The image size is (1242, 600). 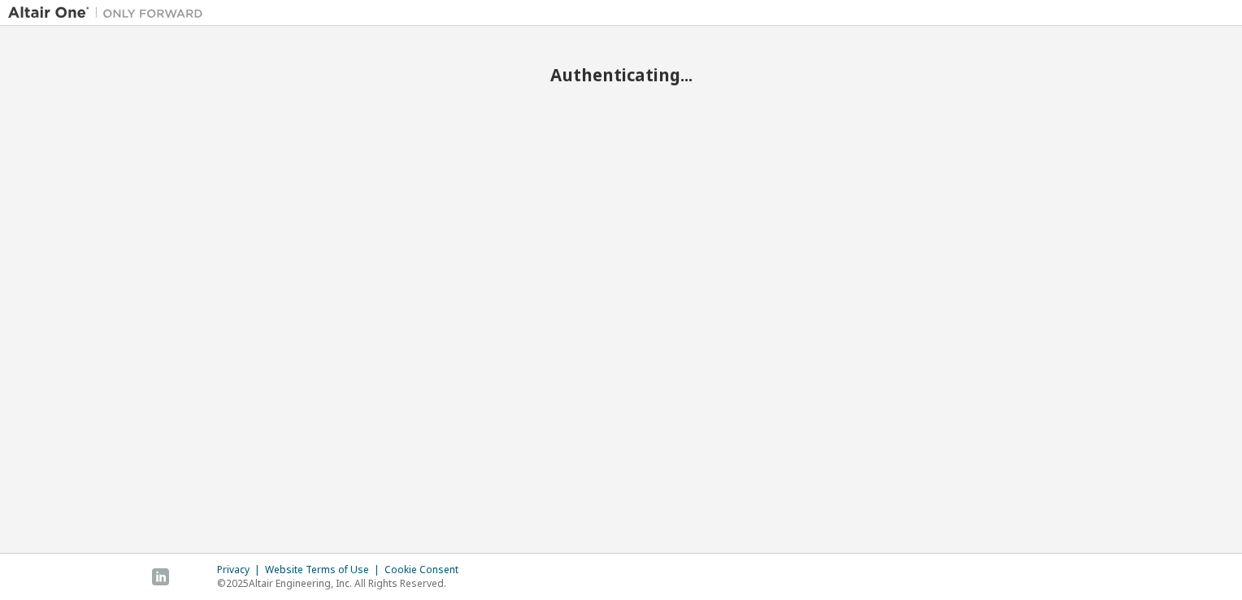 What do you see at coordinates (621, 75) in the screenshot?
I see `h2: Authenticating...` at bounding box center [621, 75].